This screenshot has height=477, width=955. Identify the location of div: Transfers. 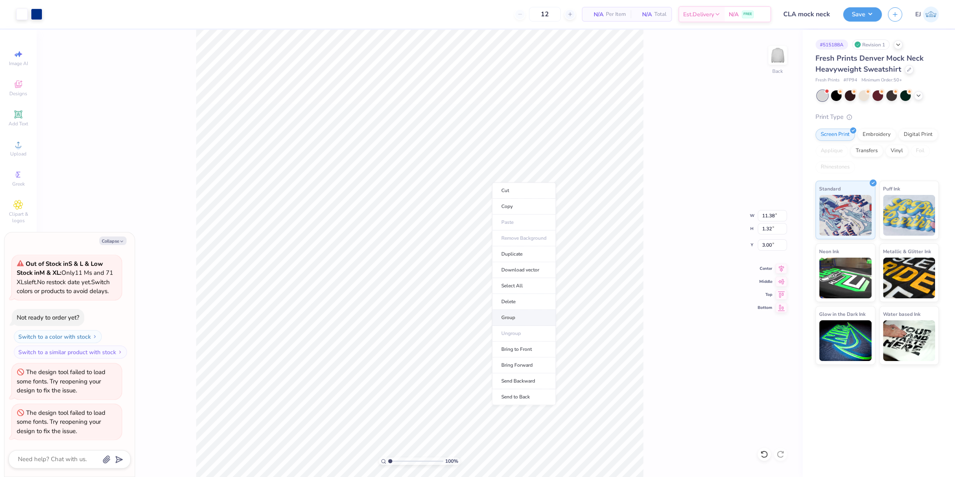
(867, 151).